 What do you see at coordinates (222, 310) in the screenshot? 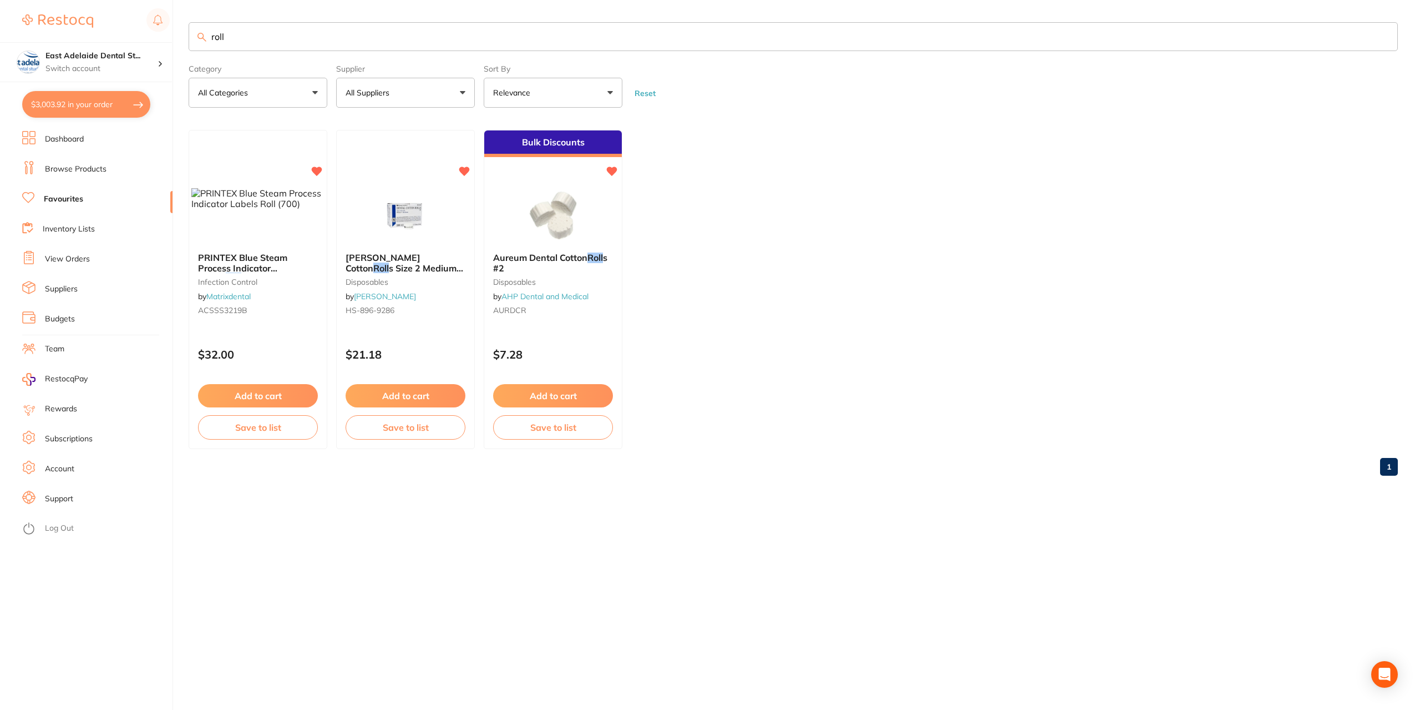
I see `span: ACSSS3219B` at bounding box center [222, 310].